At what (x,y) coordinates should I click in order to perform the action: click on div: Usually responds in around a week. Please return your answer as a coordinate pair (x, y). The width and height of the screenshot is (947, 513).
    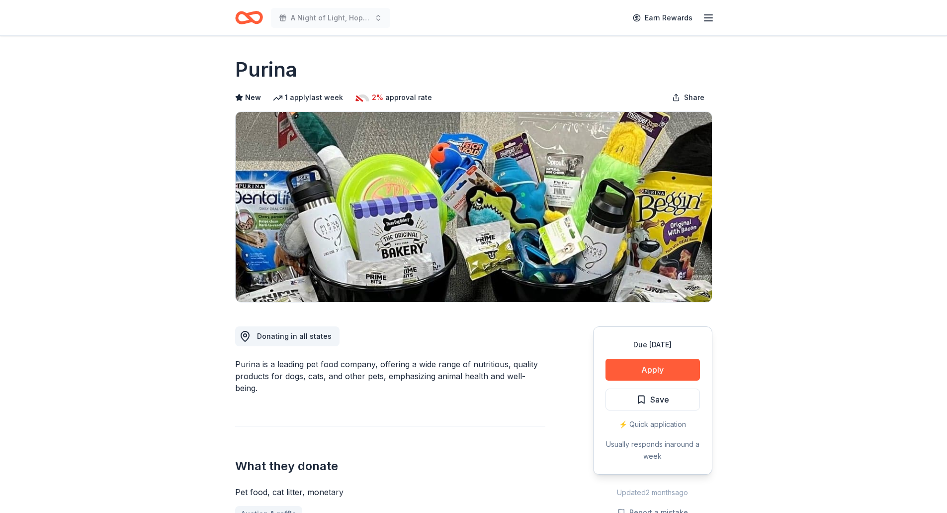
    Looking at the image, I should click on (653, 450).